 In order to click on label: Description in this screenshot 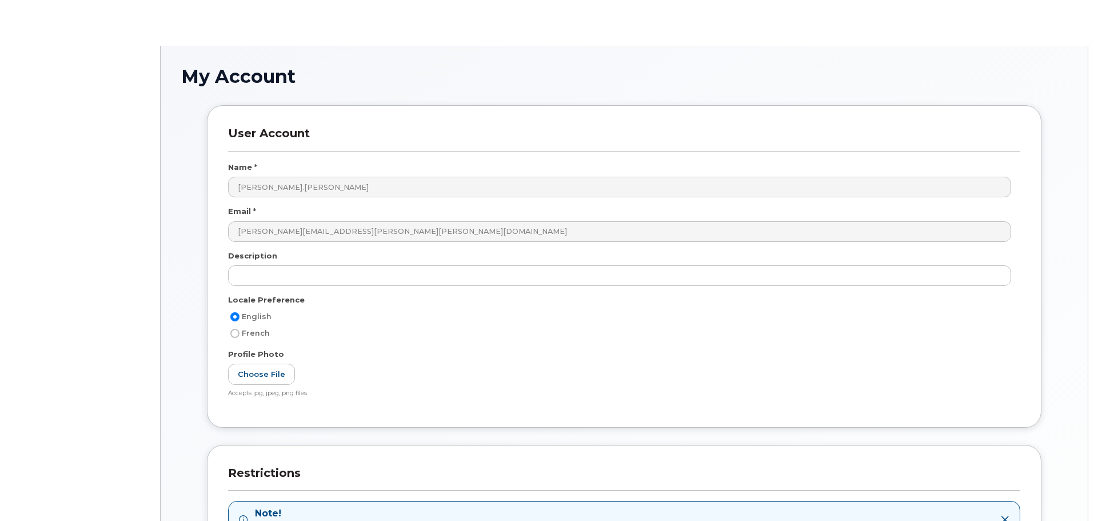, I will do `click(253, 256)`.